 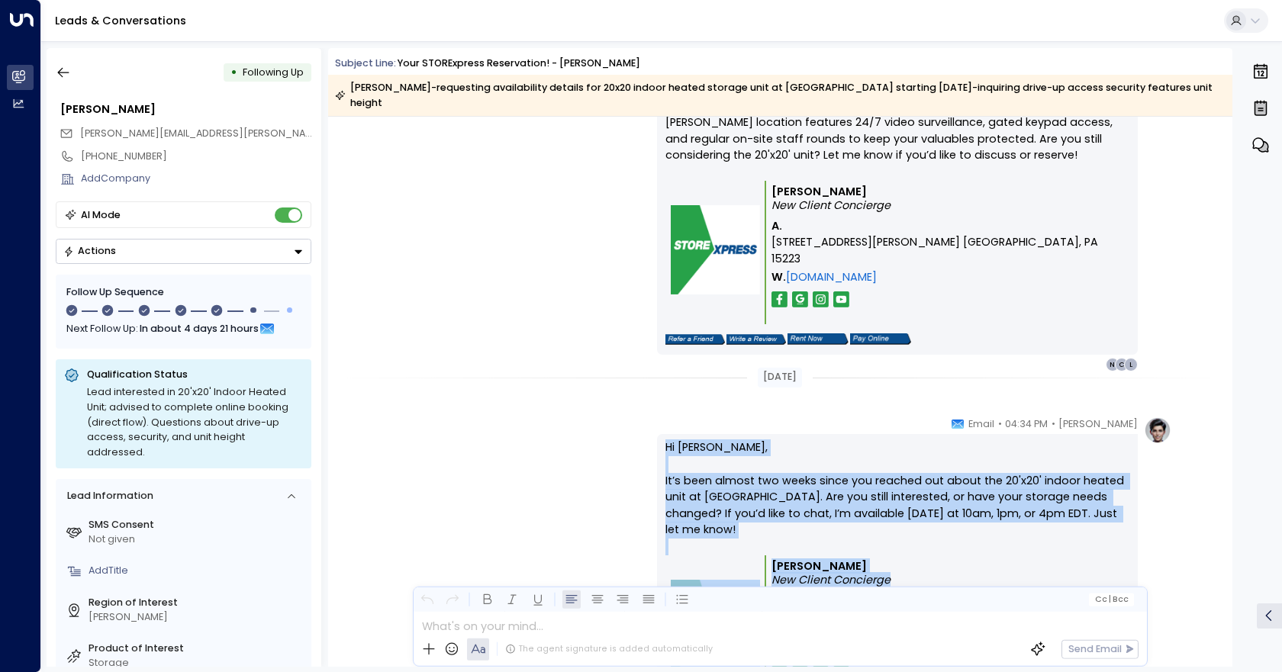 What do you see at coordinates (184, 293) in the screenshot?
I see `div: Follow Up Sequence` at bounding box center [184, 293].